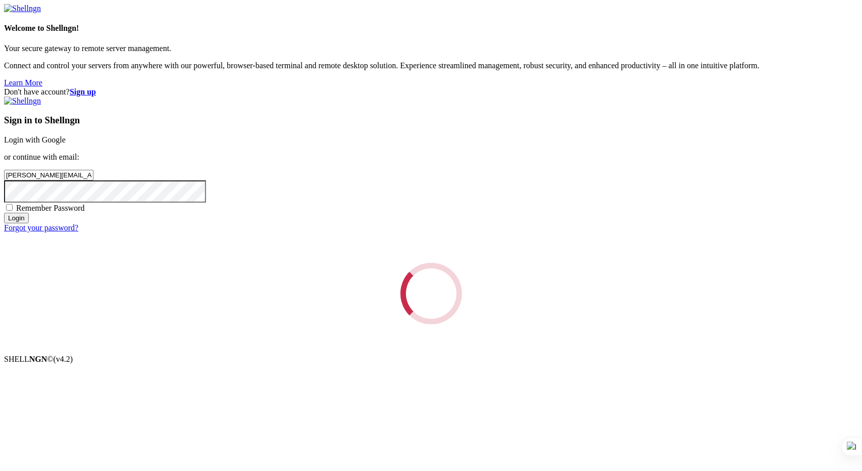  What do you see at coordinates (50, 208) in the screenshot?
I see `span: Remember Password` at bounding box center [50, 208].